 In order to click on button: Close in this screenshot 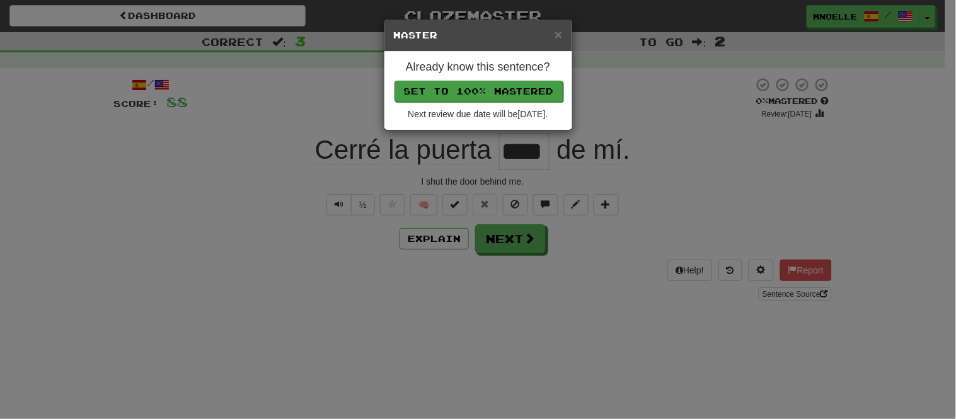, I will do `click(559, 34)`.